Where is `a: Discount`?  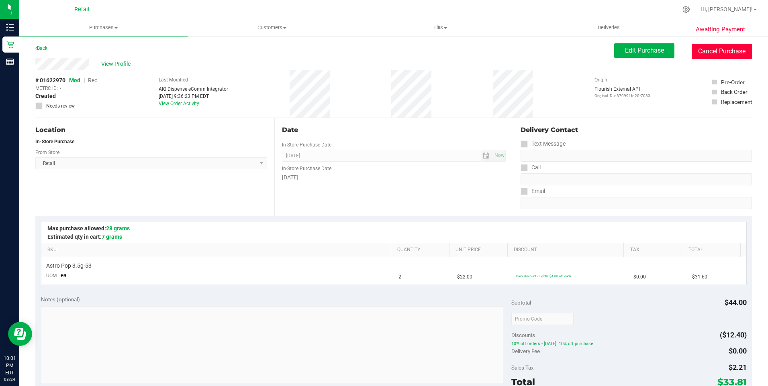 a: Discount is located at coordinates (567, 250).